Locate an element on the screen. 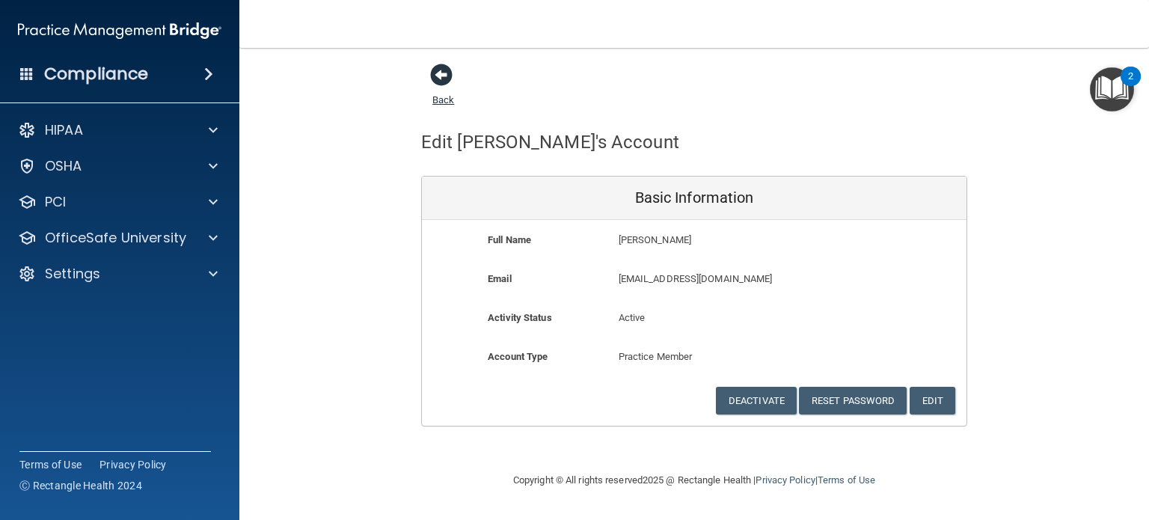 The height and width of the screenshot is (520, 1149). p: PCI is located at coordinates (55, 202).